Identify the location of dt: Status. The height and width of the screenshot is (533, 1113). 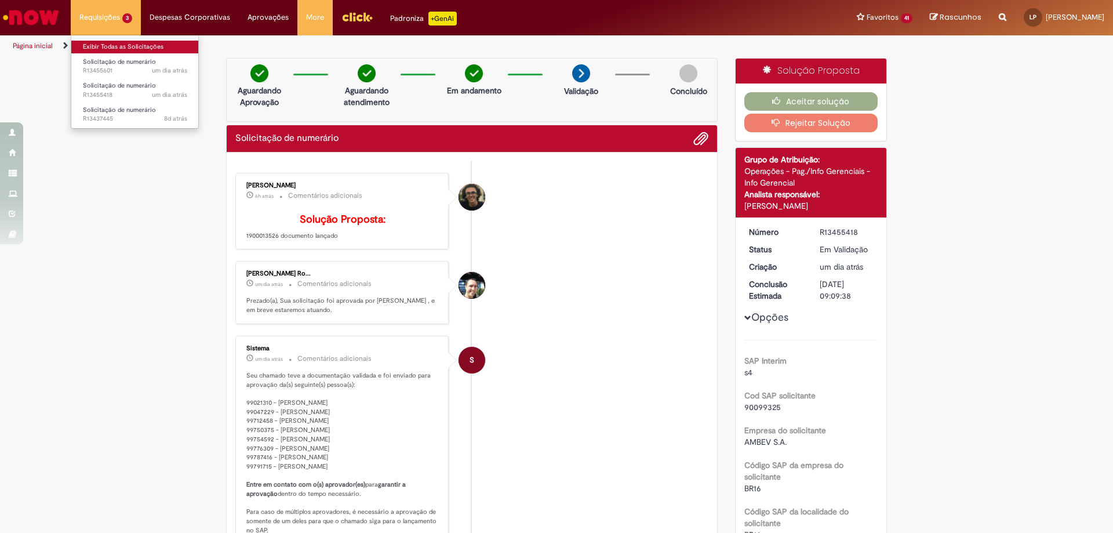
(775, 249).